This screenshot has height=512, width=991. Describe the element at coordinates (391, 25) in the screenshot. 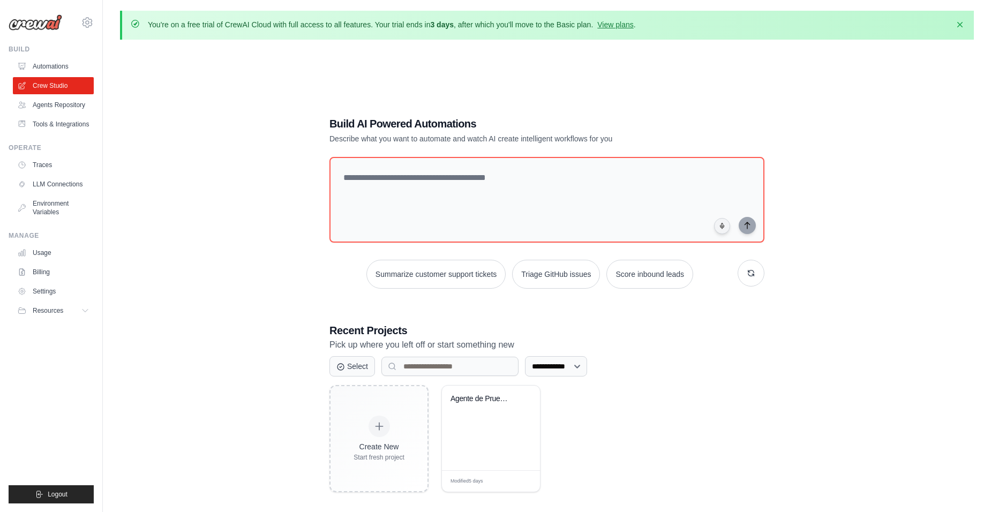

I see `p: You're on a free trial of CrewAI Cloud with full access to all features. Your trial ends in , aft...` at that location.